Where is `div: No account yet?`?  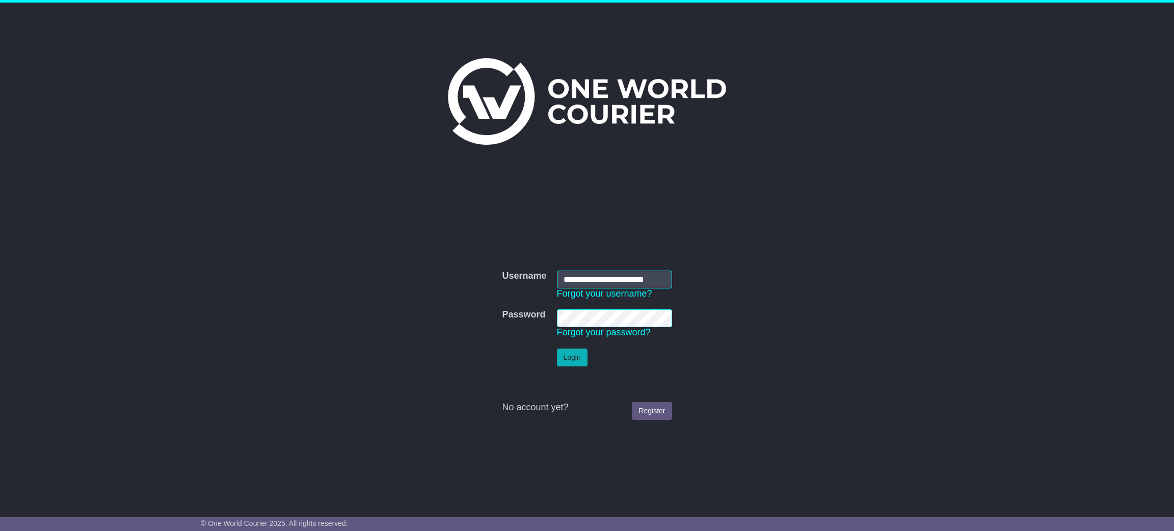 div: No account yet? is located at coordinates (587, 408).